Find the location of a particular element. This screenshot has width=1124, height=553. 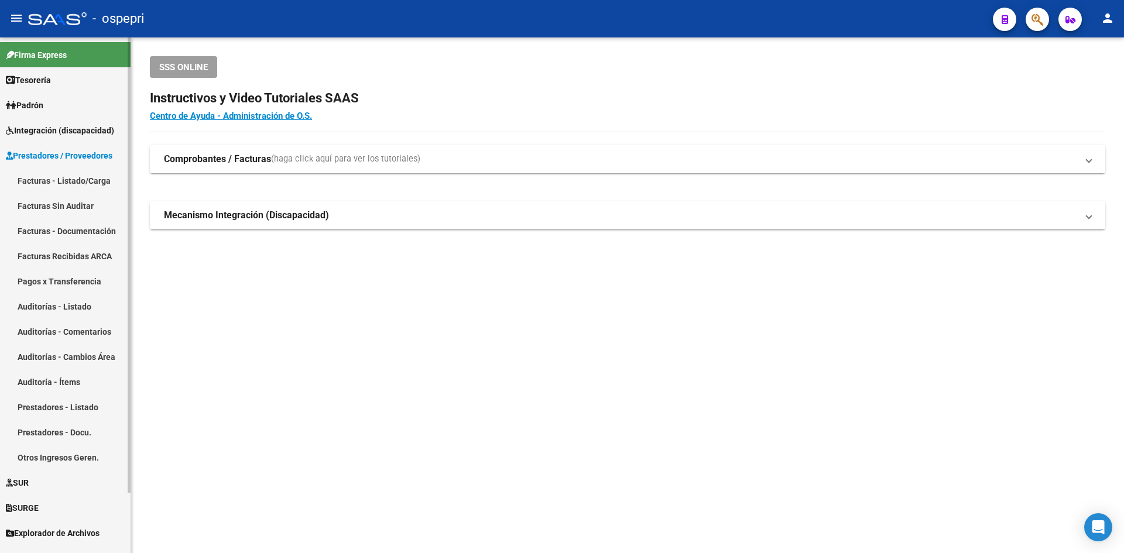

mat-expansion-panel-header: Mecanismo Integración (Discapacidad) is located at coordinates (628, 215).